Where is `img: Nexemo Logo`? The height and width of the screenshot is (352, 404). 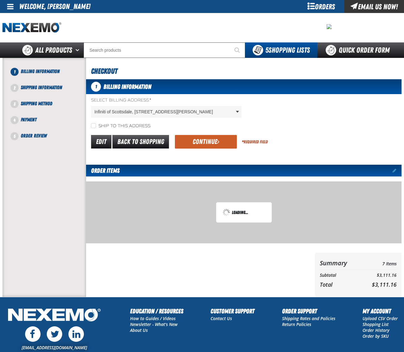
img: Nexemo Logo is located at coordinates (54, 316).